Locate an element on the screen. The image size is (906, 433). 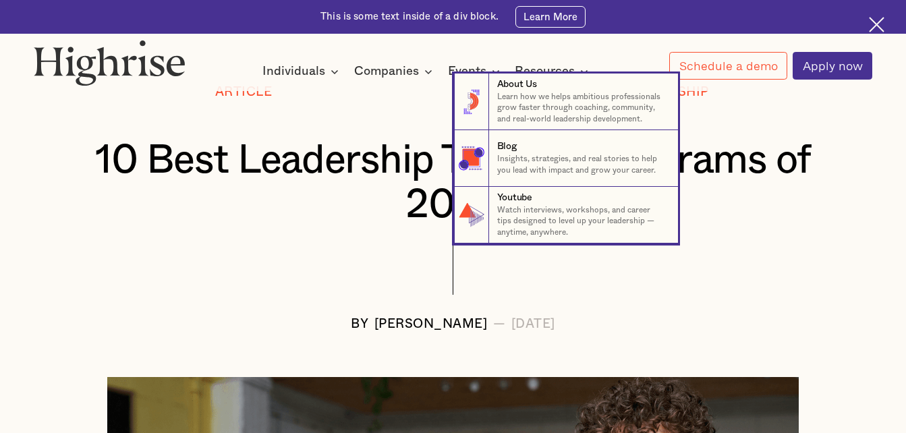
a: Schedule a demo is located at coordinates (728, 65).